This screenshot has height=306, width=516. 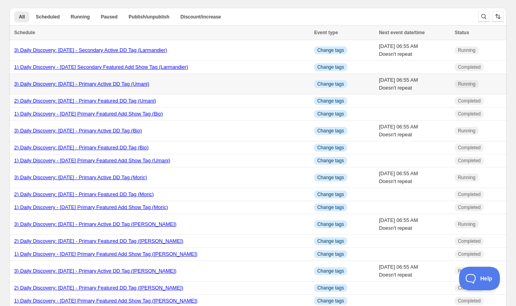 What do you see at coordinates (326, 33) in the screenshot?
I see `span: Event type` at bounding box center [326, 33].